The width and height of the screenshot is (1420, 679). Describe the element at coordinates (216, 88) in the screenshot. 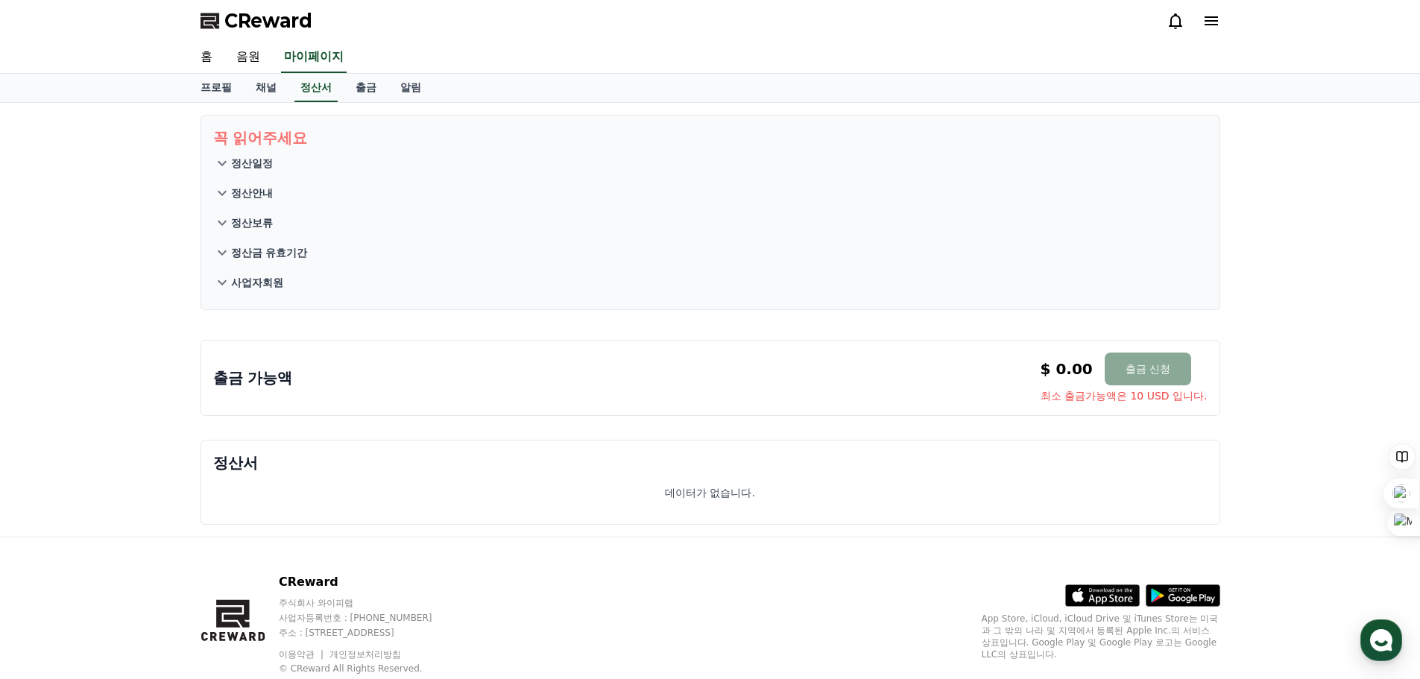

I see `a: 프로필` at that location.